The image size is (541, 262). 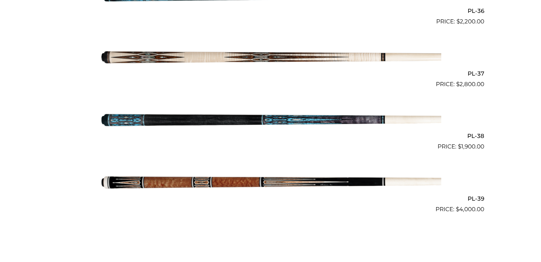 I want to click on bdi: 1,900.00, so click(x=471, y=146).